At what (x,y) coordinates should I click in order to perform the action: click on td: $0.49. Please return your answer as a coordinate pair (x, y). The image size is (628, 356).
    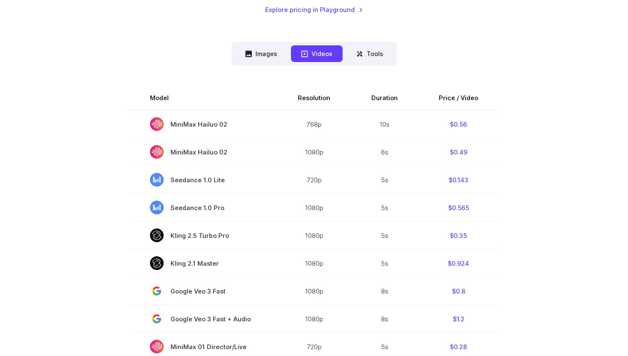
    Looking at the image, I should click on (459, 152).